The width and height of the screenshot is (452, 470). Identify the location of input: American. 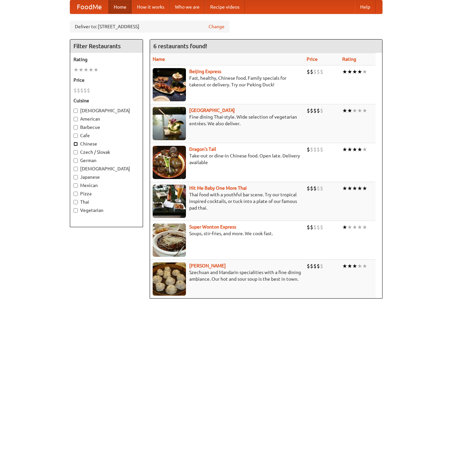
(75, 119).